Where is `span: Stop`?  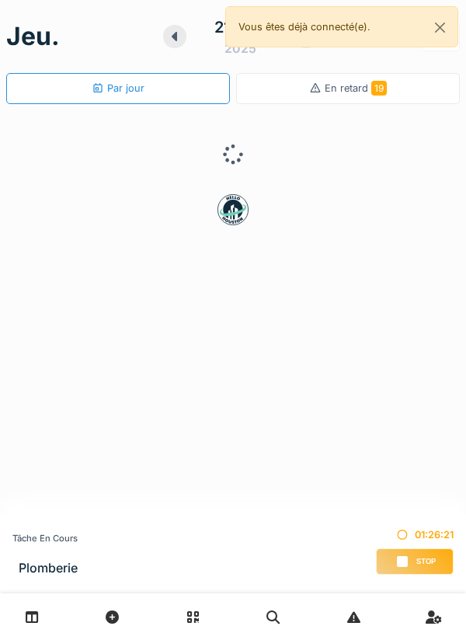 span: Stop is located at coordinates (425, 561).